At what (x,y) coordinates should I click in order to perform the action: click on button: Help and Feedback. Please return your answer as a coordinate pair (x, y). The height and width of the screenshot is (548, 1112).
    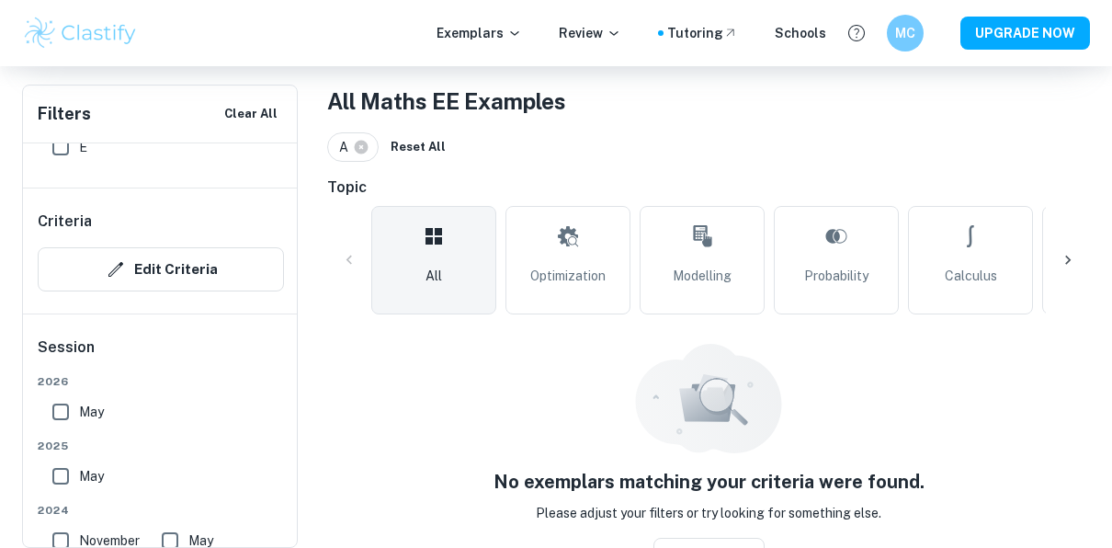
    Looking at the image, I should click on (856, 33).